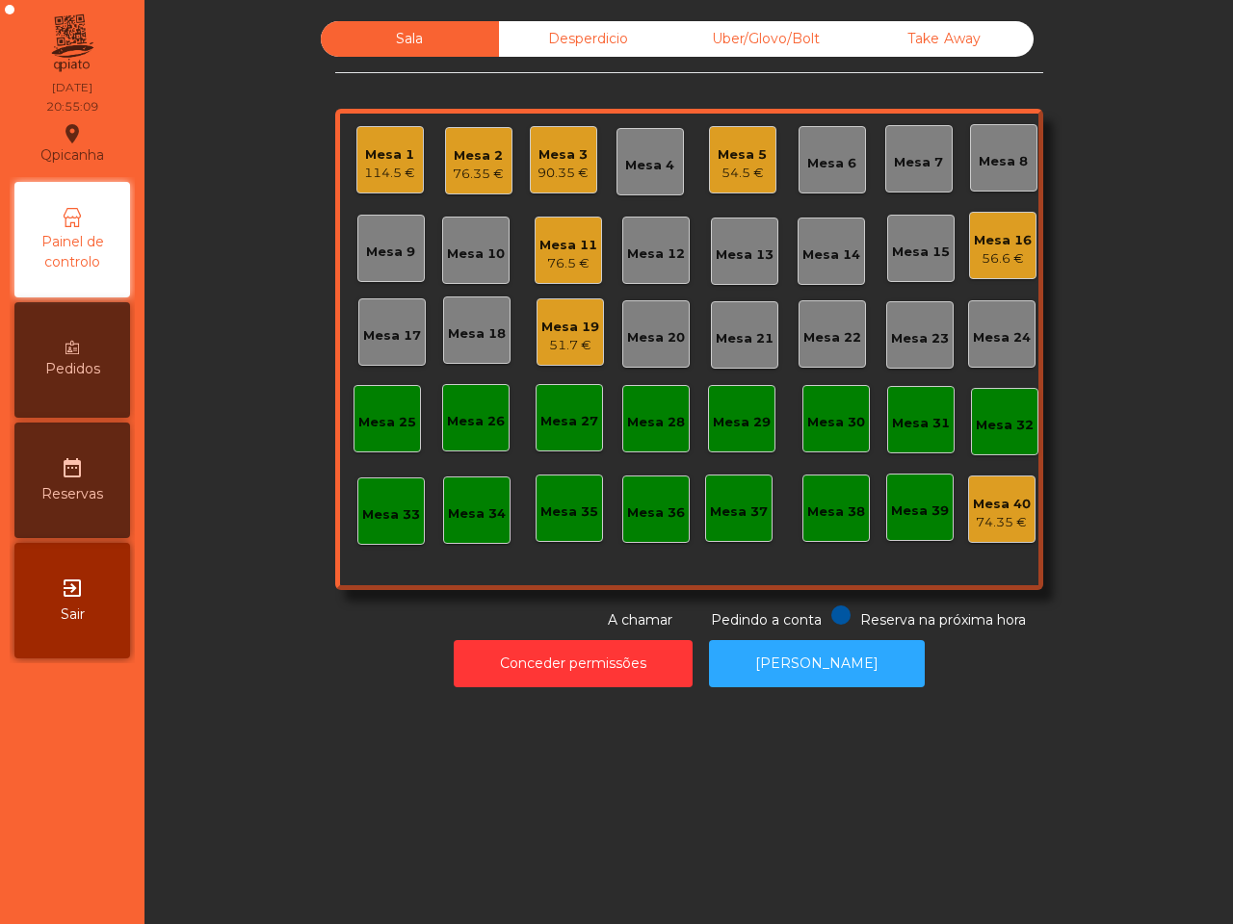 This screenshot has width=1233, height=924. What do you see at coordinates (1001, 523) in the screenshot?
I see `div: 74.35 €` at bounding box center [1001, 523].